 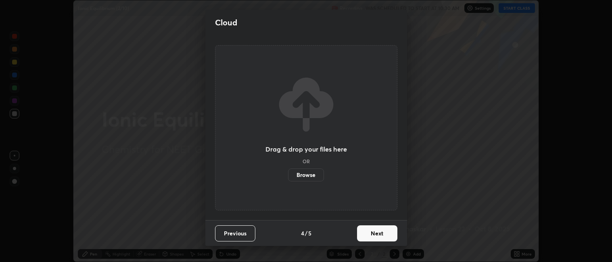 What do you see at coordinates (226, 23) in the screenshot?
I see `h2: Cloud` at bounding box center [226, 23].